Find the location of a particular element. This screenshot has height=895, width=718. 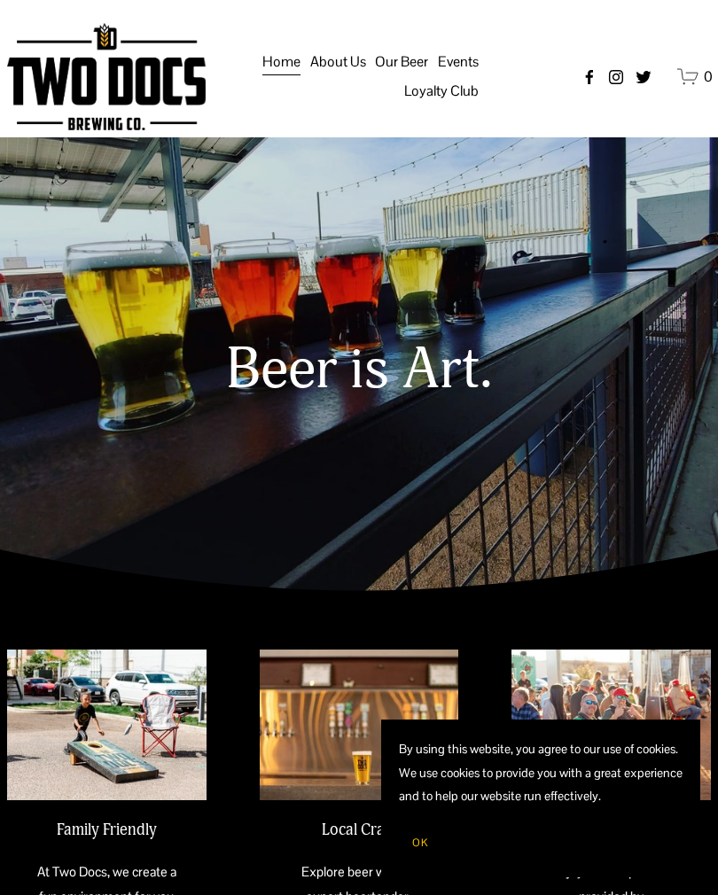

a: instagram-unauth is located at coordinates (616, 77).